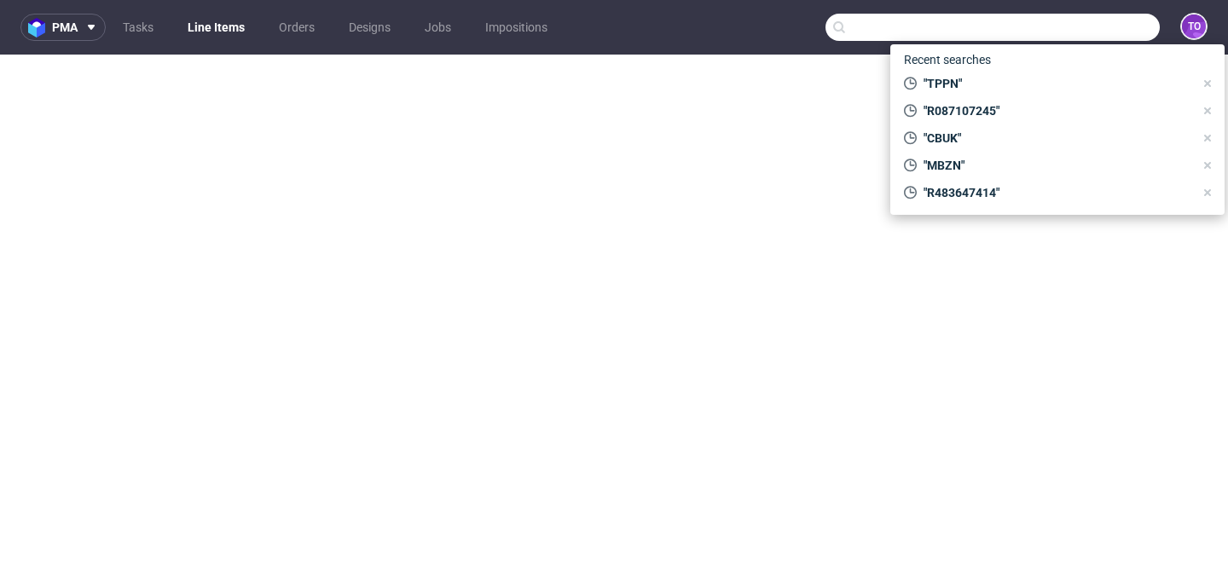 This screenshot has width=1228, height=566. What do you see at coordinates (297, 27) in the screenshot?
I see `a: Orders` at bounding box center [297, 27].